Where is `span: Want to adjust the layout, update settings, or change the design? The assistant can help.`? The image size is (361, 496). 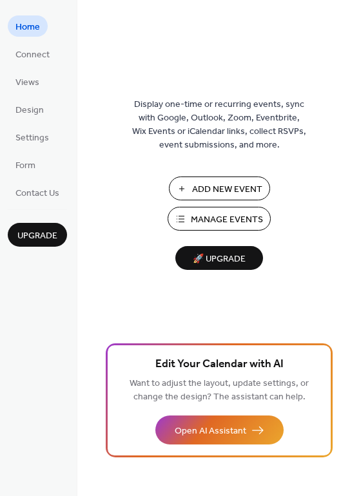
span: Want to adjust the layout, update settings, or change the design? The assistant can help. is located at coordinates (219, 390).